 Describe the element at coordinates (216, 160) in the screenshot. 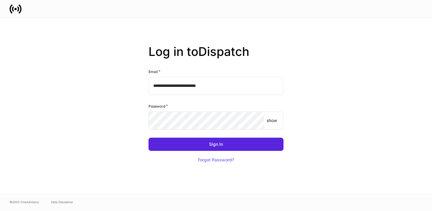

I see `div: Forgot Password?` at that location.